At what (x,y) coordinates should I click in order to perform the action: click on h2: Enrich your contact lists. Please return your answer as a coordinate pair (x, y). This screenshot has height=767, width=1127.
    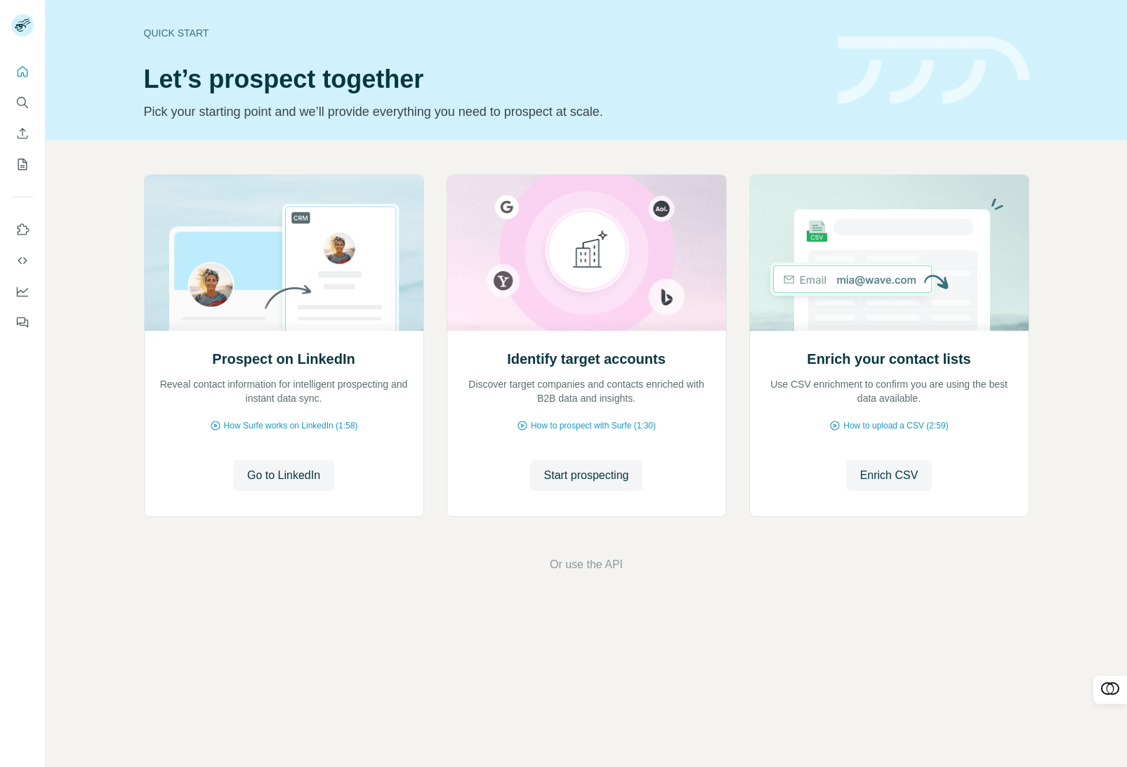
    Looking at the image, I should click on (888, 359).